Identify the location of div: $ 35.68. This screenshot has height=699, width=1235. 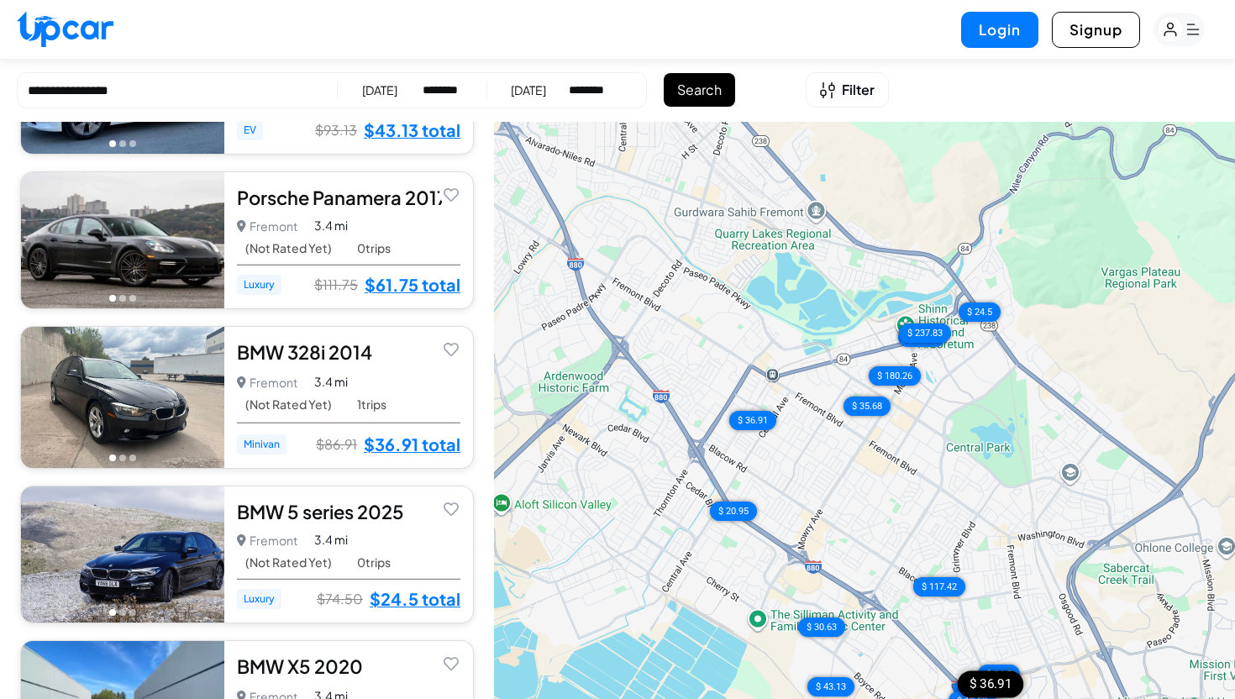
(867, 405).